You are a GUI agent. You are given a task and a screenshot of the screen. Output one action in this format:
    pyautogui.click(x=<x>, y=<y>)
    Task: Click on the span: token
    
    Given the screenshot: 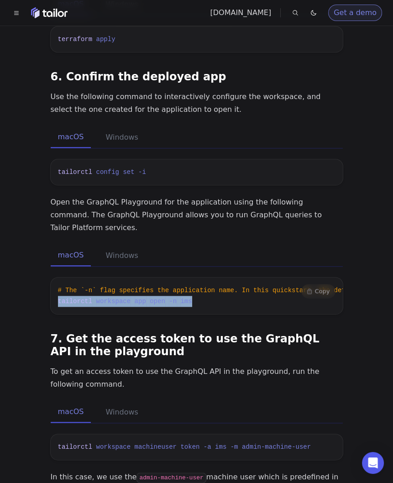 What is the action you would take?
    pyautogui.click(x=190, y=447)
    